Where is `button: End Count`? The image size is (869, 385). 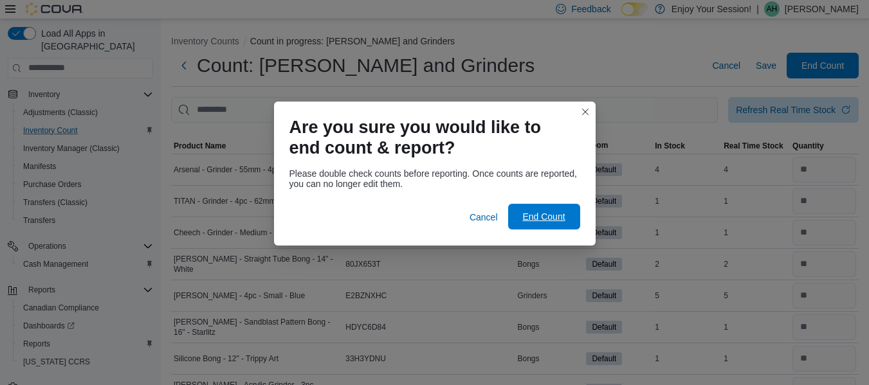
button: End Count is located at coordinates (544, 217).